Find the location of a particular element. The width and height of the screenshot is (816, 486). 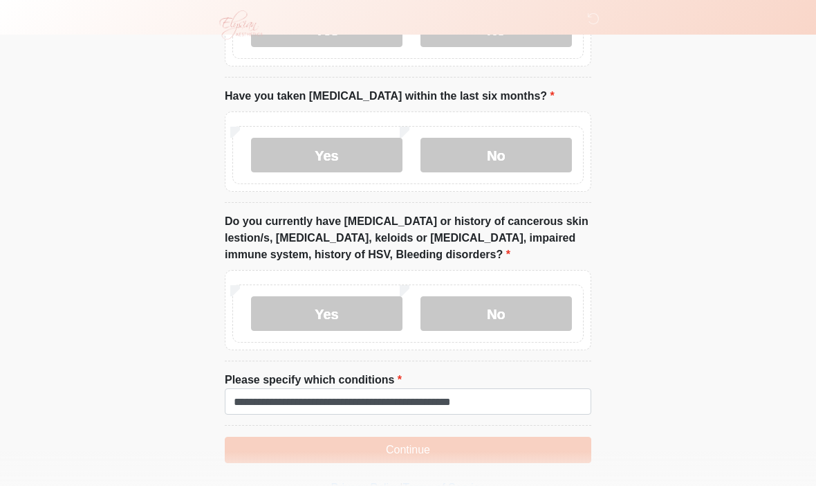

button: Continue is located at coordinates (408, 450).